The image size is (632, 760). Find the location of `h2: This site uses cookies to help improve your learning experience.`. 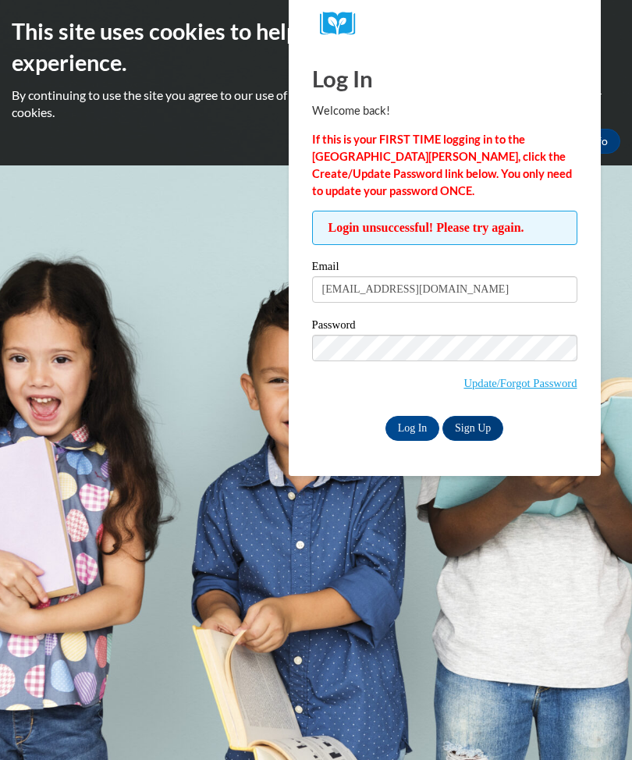

h2: This site uses cookies to help improve your learning experience. is located at coordinates (316, 47).